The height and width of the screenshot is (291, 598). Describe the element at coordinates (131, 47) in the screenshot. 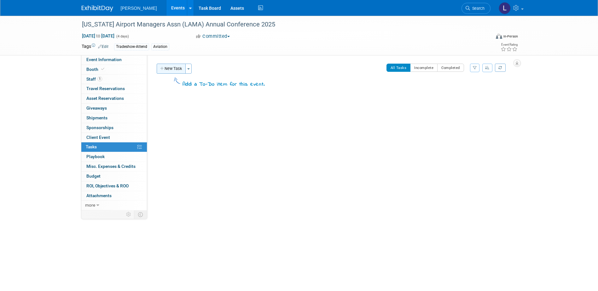

I see `div: Tradeshow-Attend` at that location.